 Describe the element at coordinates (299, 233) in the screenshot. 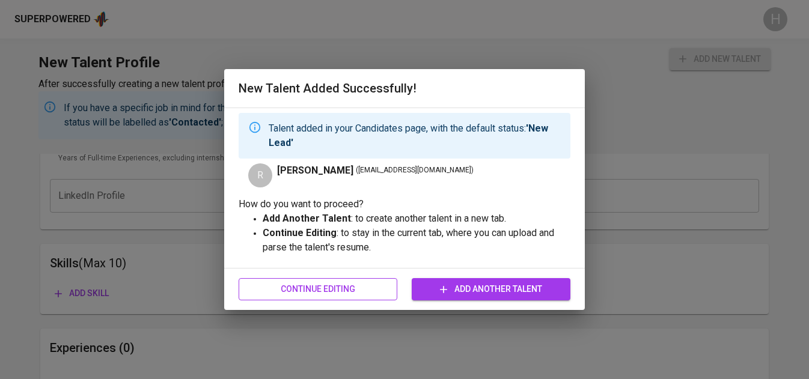

I see `strong: Continue Editing` at that location.